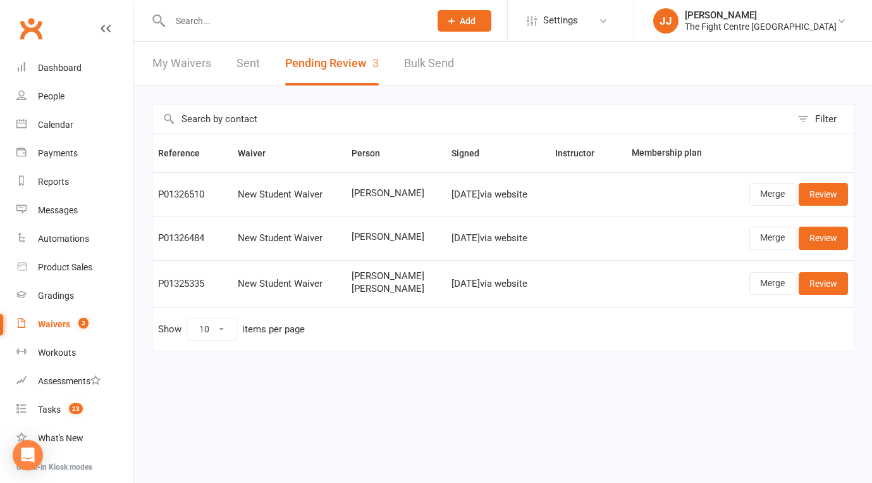  Describe the element at coordinates (75, 295) in the screenshot. I see `a: Gradings` at that location.